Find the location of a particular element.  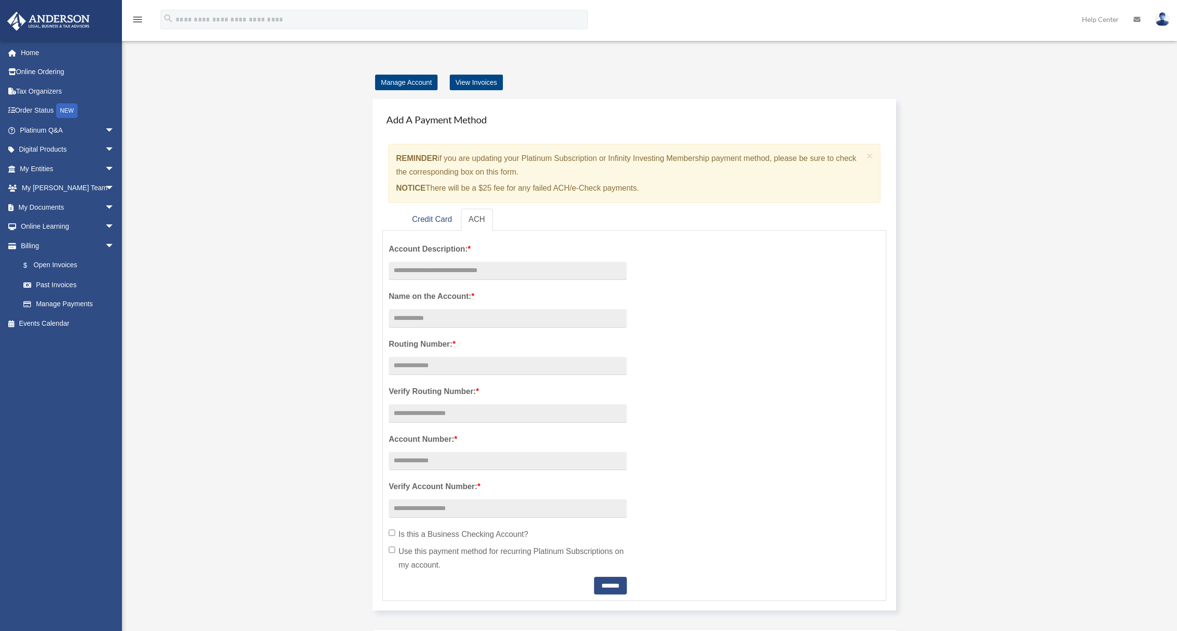

a: Home is located at coordinates (68, 53).